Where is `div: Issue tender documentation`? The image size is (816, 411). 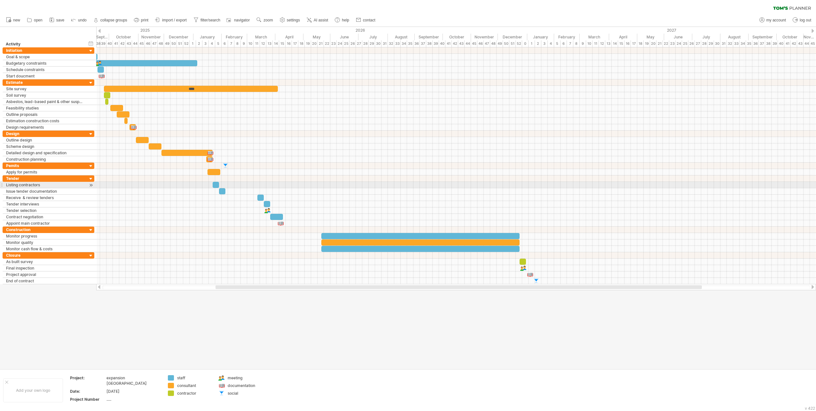 div: Issue tender documentation is located at coordinates (45, 191).